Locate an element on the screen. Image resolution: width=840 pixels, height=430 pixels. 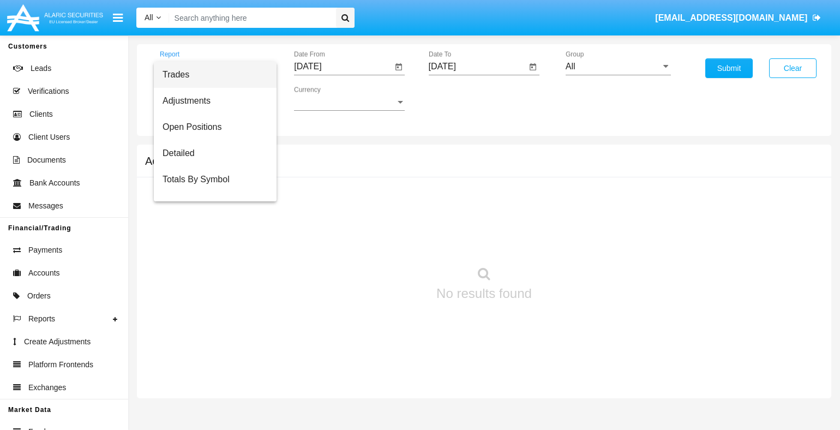
span: Adjustments is located at coordinates (215, 101).